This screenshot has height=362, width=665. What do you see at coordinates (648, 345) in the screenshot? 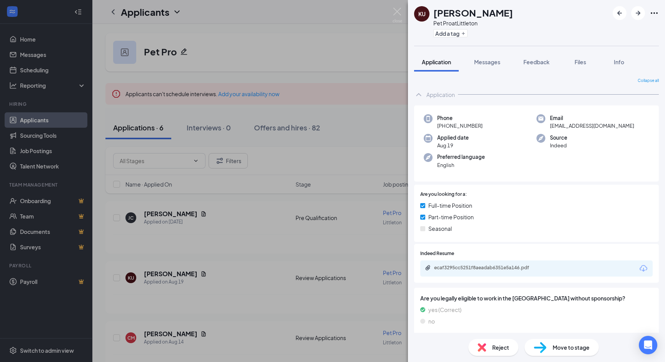
I see `div: Open Intercom Messenger` at bounding box center [648, 345].